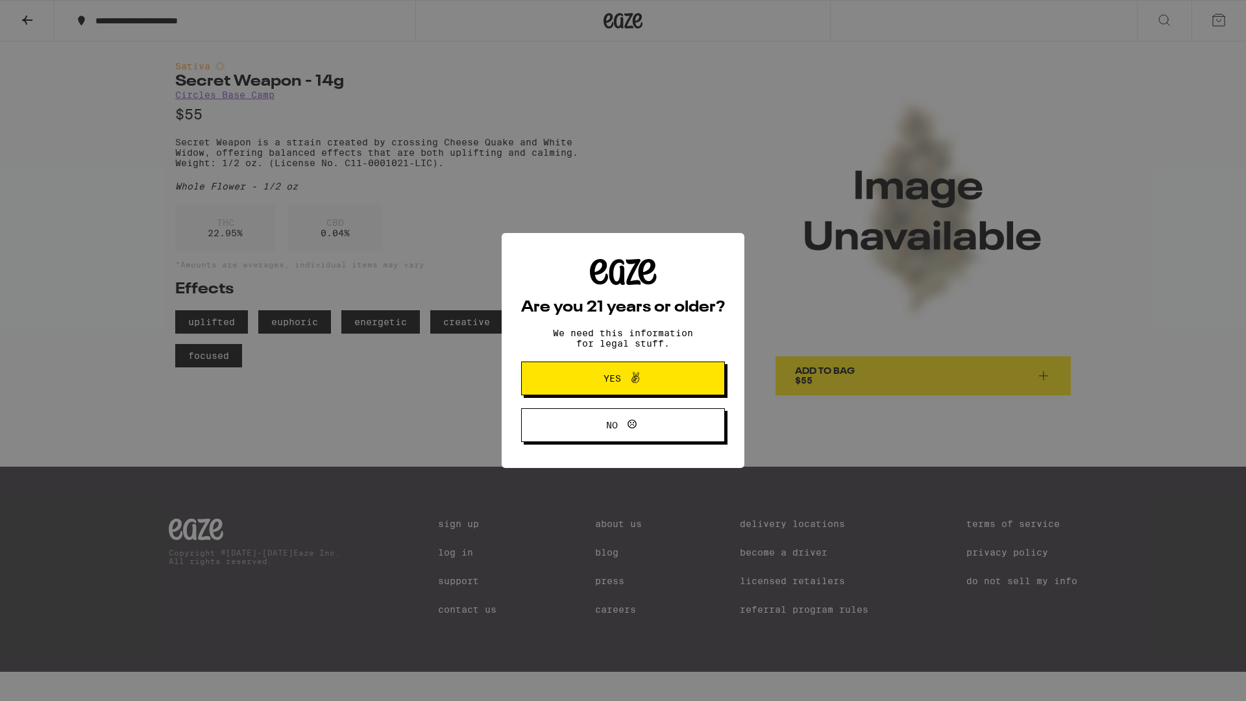  Describe the element at coordinates (612, 425) in the screenshot. I see `span: No` at that location.